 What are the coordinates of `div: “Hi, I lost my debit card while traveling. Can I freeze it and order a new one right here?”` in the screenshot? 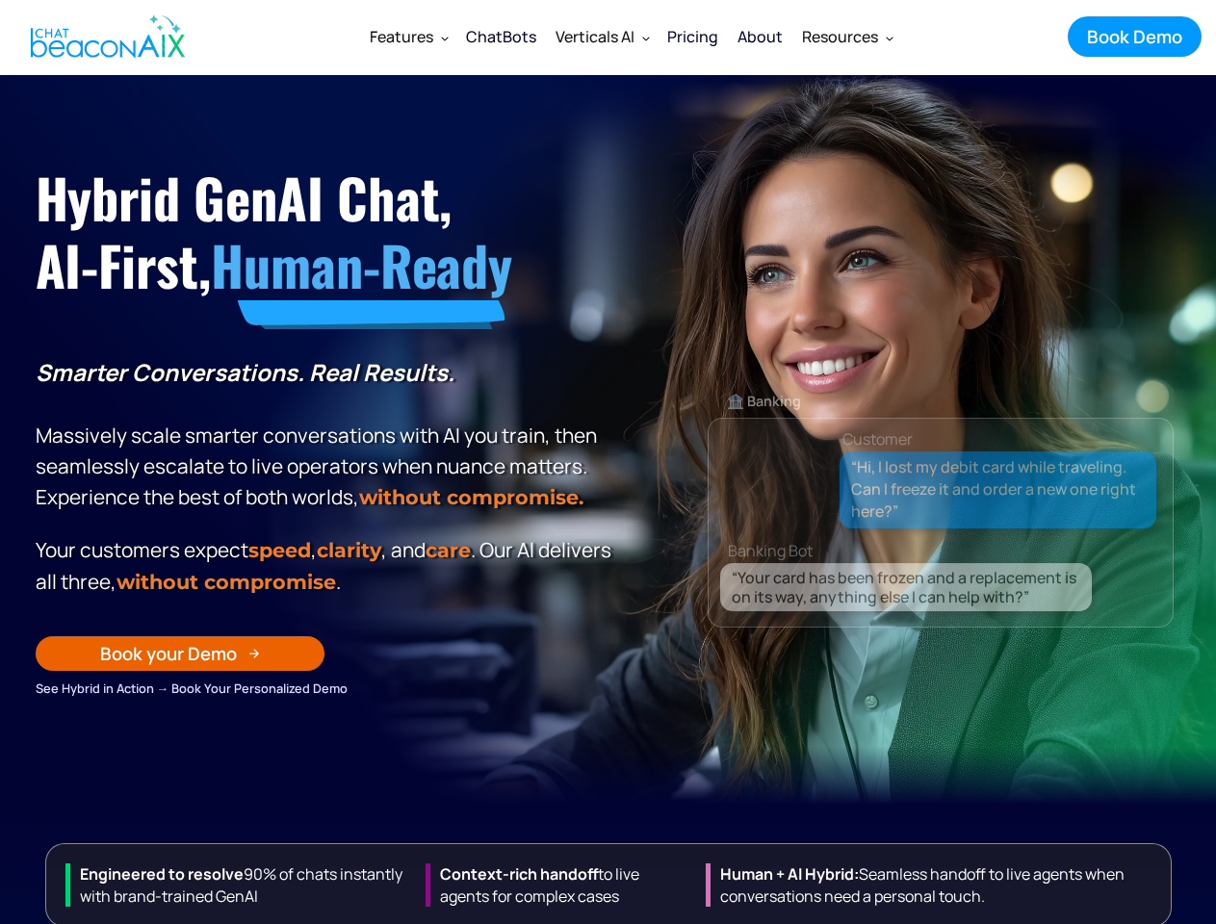 It's located at (998, 490).